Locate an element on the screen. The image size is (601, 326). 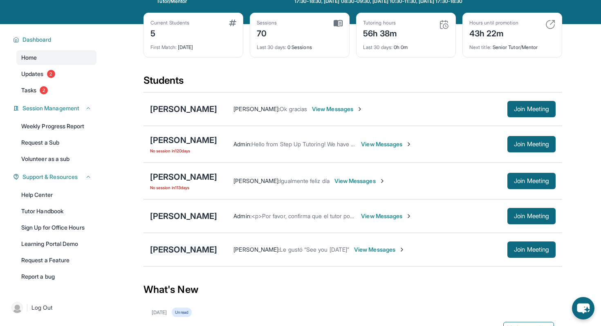
div: What's New is located at coordinates (353, 290).